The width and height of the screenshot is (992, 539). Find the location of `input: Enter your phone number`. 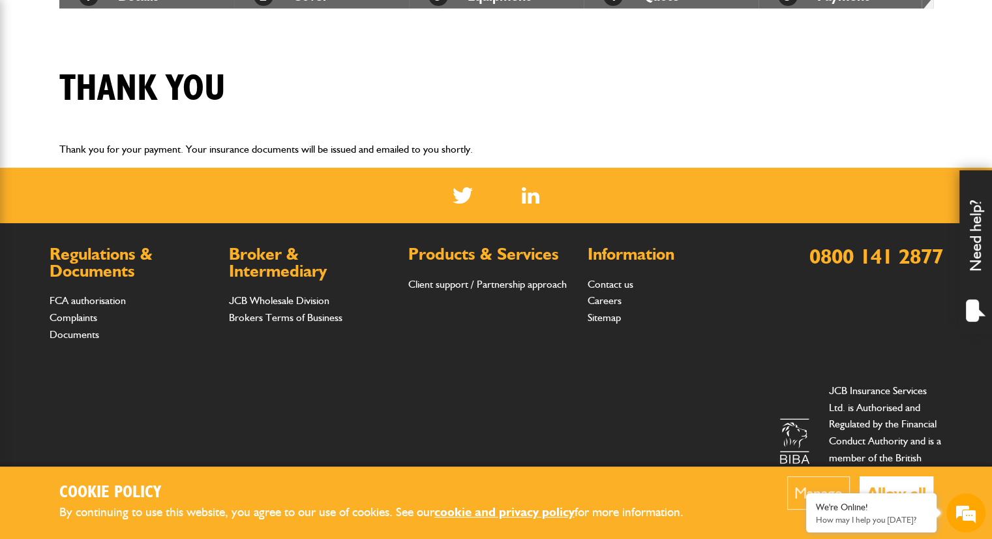

input: Enter your phone number is located at coordinates (127, 212).